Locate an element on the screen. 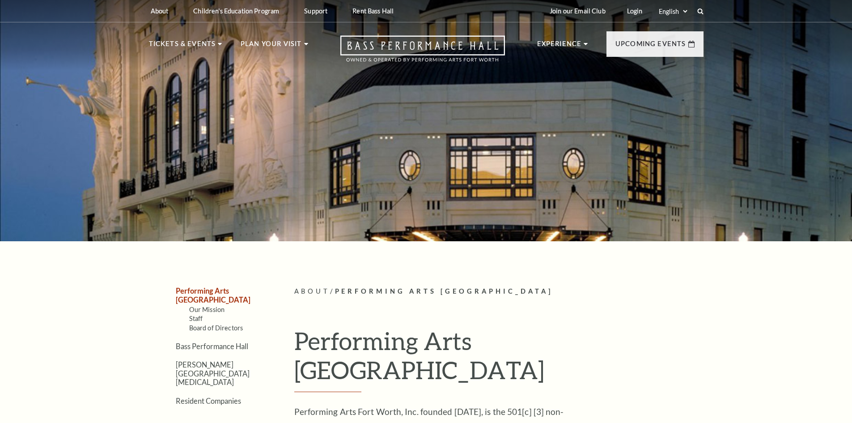 This screenshot has width=852, height=423. p: Experience is located at coordinates (560, 47).